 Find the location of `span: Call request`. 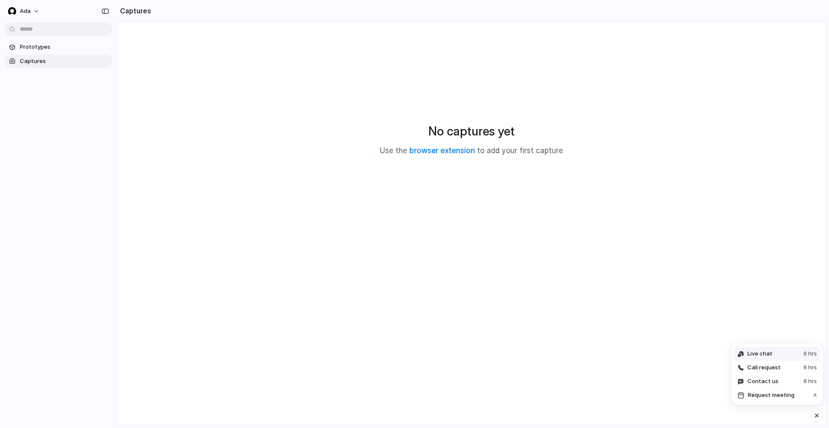

span: Call request is located at coordinates (764, 368).